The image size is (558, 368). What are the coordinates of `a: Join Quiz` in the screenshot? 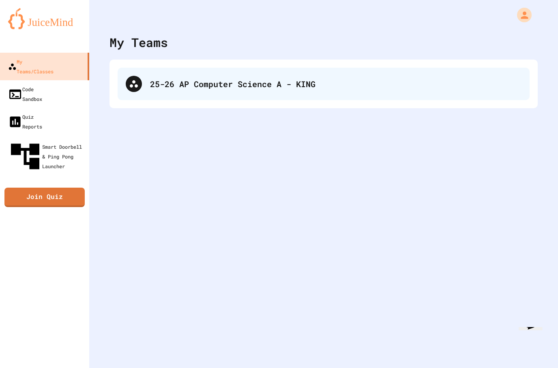 It's located at (45, 198).